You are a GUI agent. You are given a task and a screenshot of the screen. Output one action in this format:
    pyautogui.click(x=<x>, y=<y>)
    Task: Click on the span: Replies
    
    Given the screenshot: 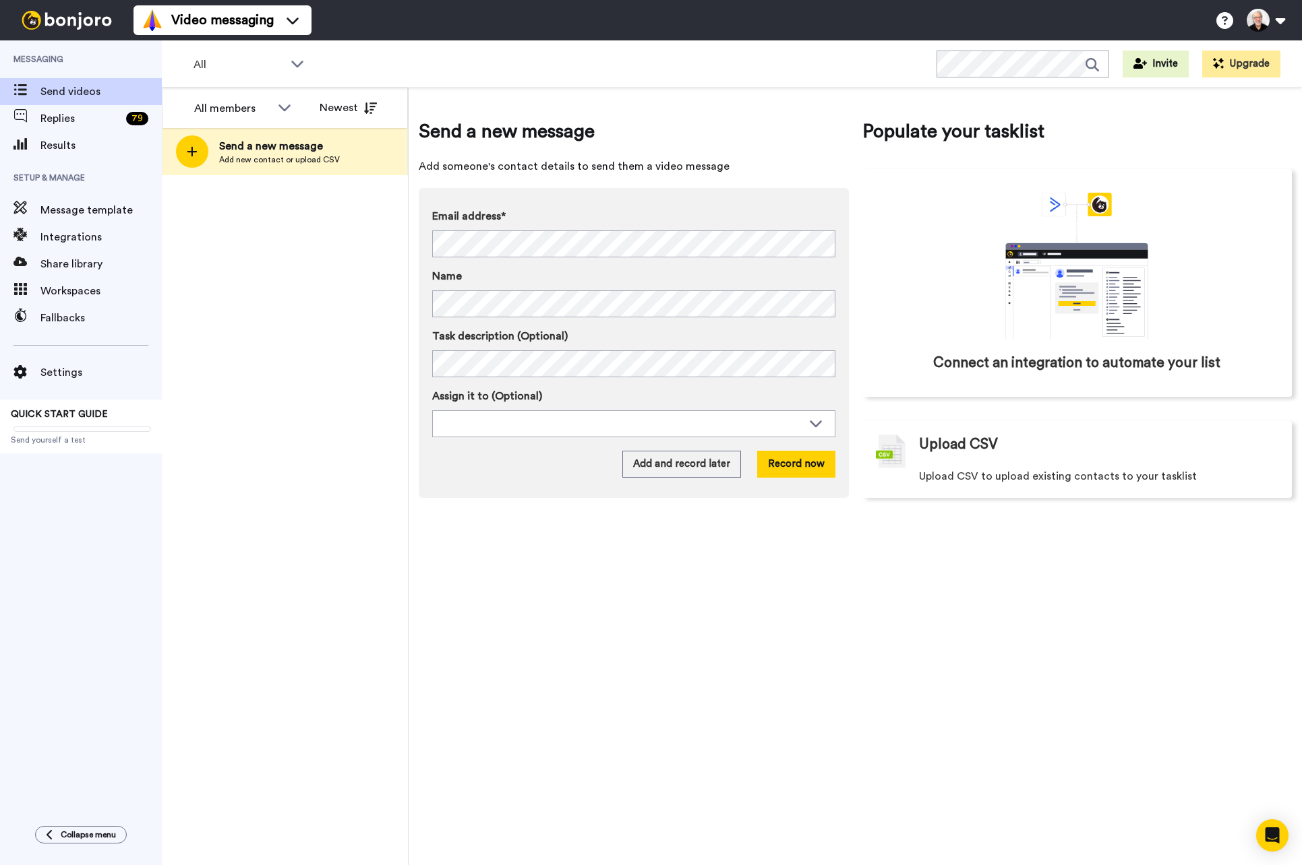 What is the action you would take?
    pyautogui.click(x=80, y=119)
    